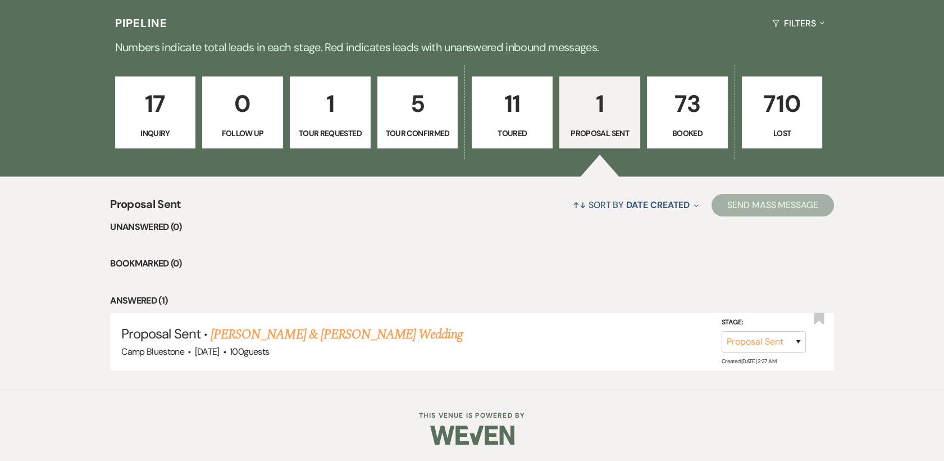 The height and width of the screenshot is (461, 944). Describe the element at coordinates (249, 351) in the screenshot. I see `span: 100 guests` at that location.